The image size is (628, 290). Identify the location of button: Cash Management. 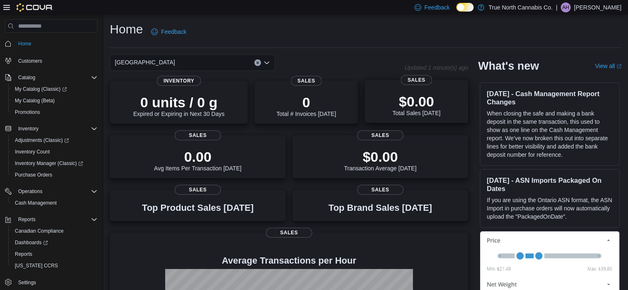
(55, 203).